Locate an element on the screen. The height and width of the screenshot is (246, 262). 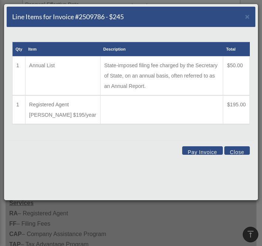
td: State-imposed filing fee charged by the Secretary of State, on an annual basis, often referred to... is located at coordinates (162, 76).